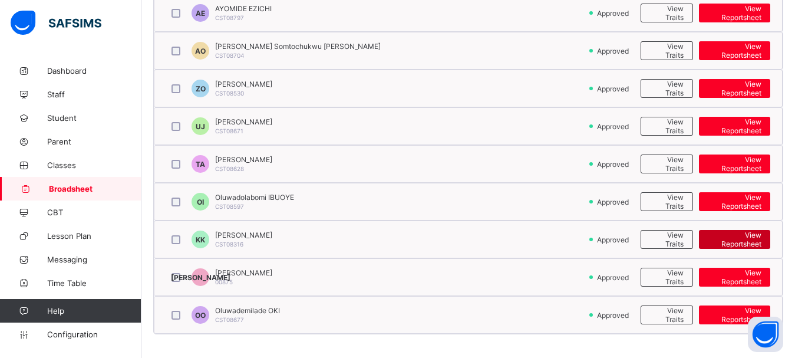  Describe the element at coordinates (766, 334) in the screenshot. I see `button: Open asap` at that location.